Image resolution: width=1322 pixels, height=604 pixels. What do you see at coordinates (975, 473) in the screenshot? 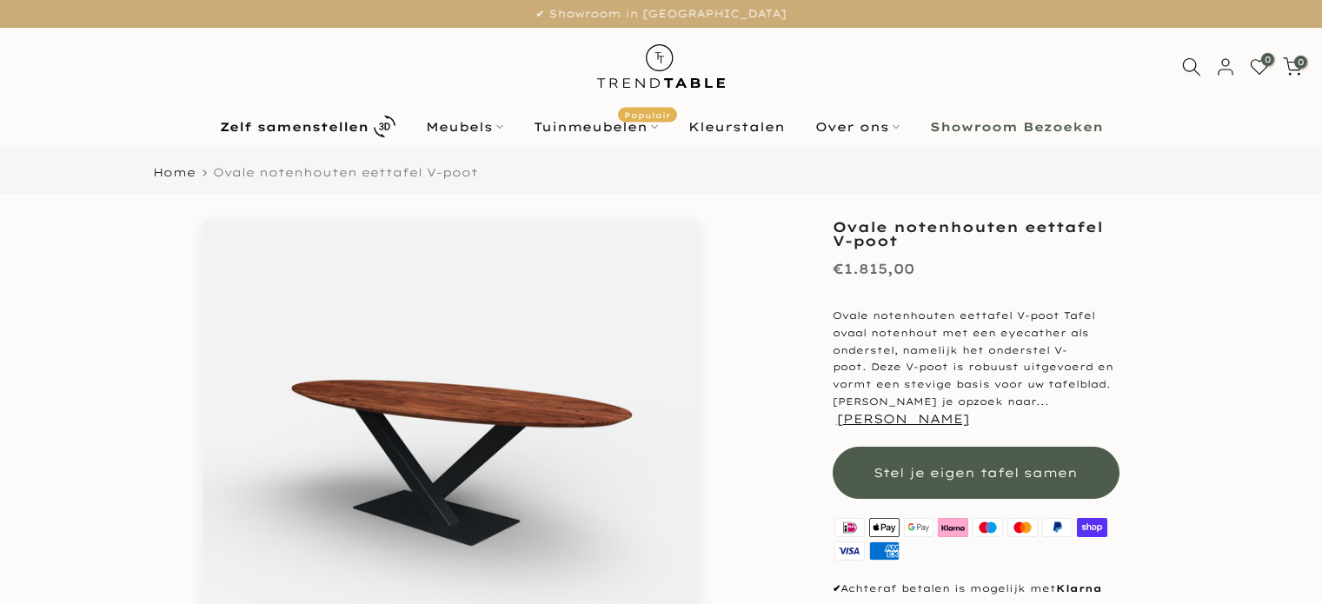
I see `span: Stel je eigen tafel samen` at bounding box center [975, 473].